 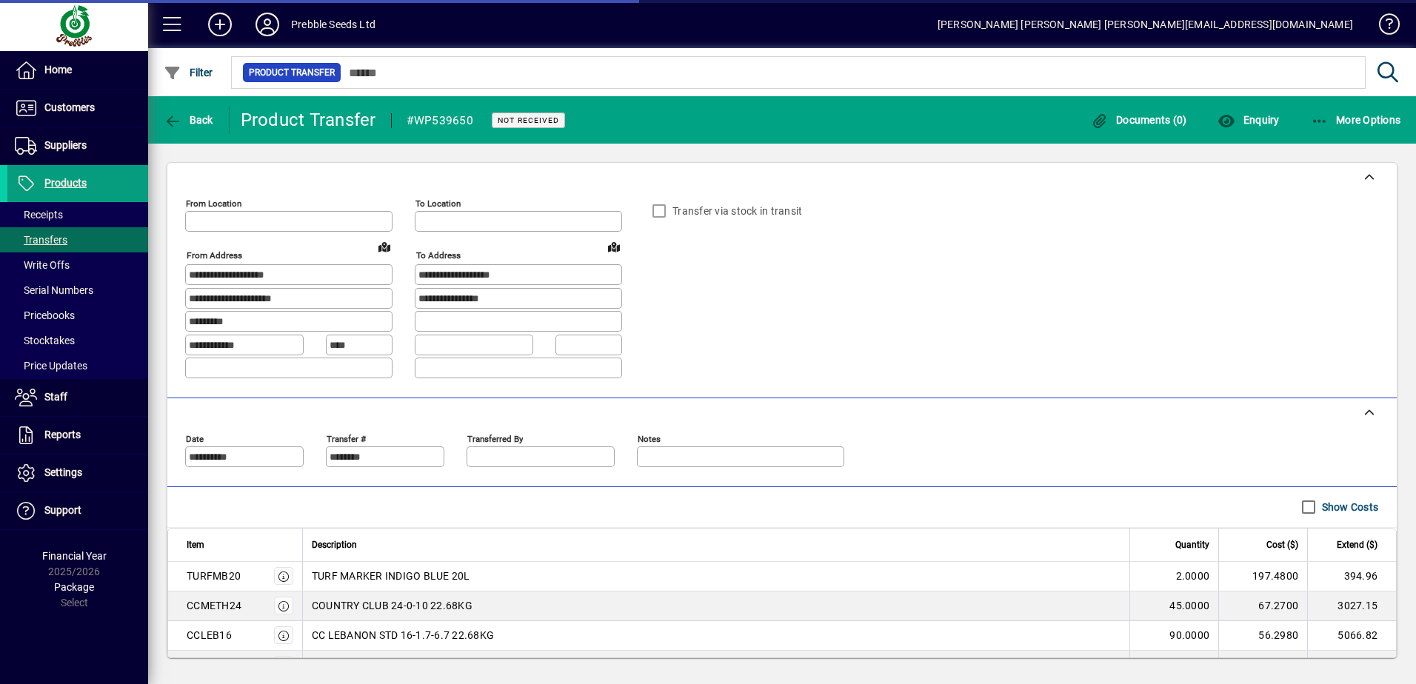 I want to click on button: Enquiry, so click(x=1248, y=120).